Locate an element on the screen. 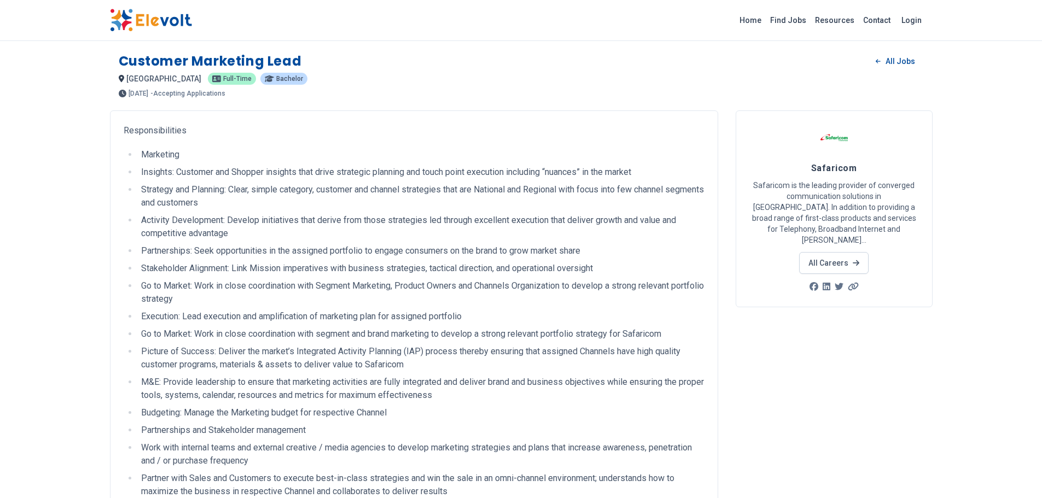 This screenshot has height=498, width=1042. a: Home is located at coordinates (751, 20).